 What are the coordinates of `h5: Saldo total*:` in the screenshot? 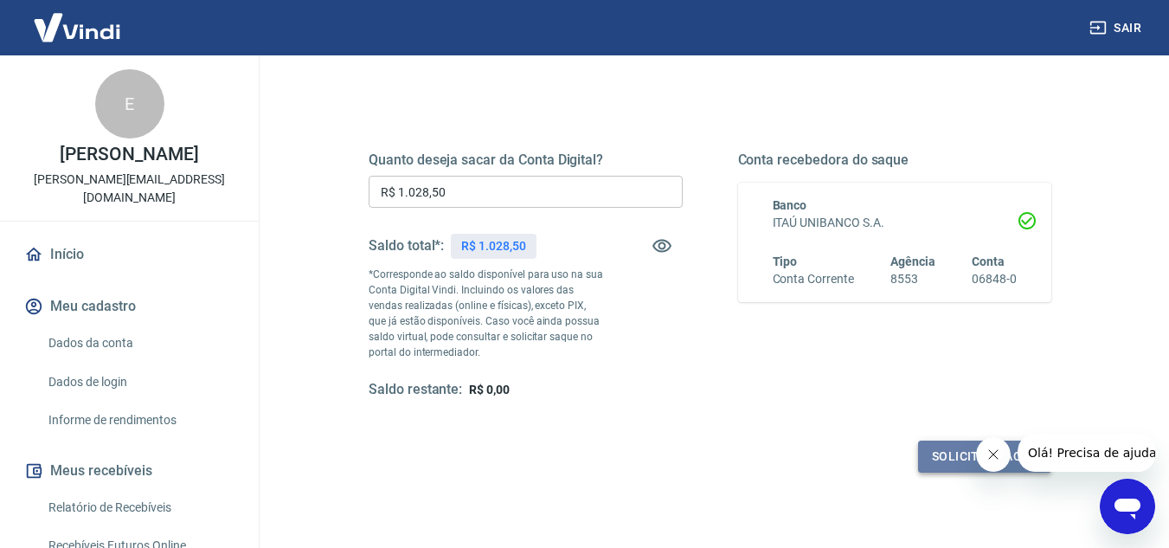 It's located at (406, 246).